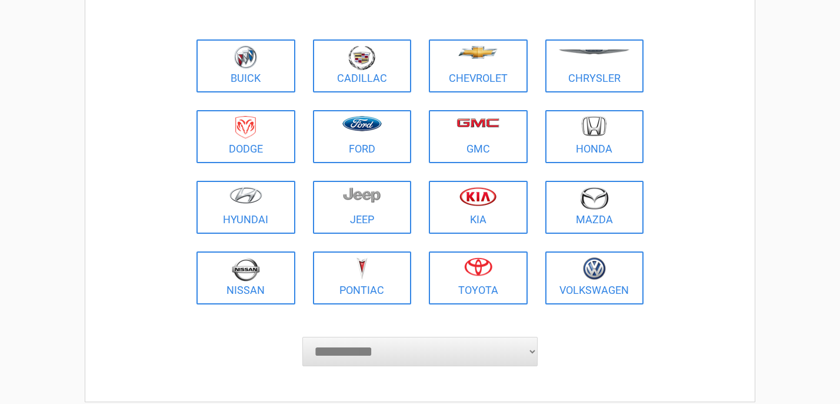 Image resolution: width=840 pixels, height=404 pixels. I want to click on a: Cadillac, so click(362, 66).